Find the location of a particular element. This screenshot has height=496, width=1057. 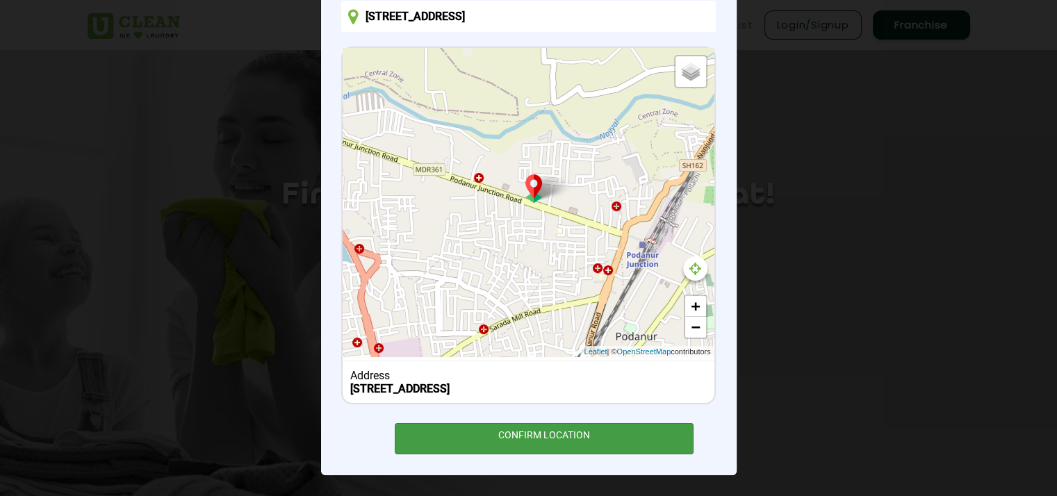

a: Layers is located at coordinates (690, 72).